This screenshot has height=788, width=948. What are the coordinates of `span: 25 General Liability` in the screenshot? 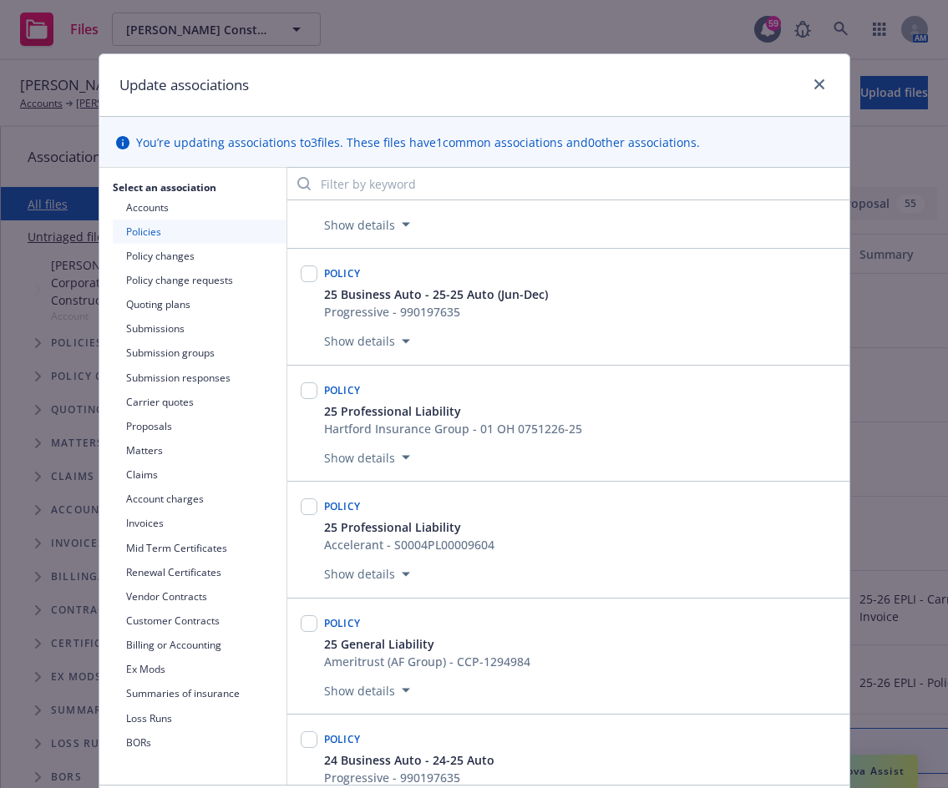 It's located at (379, 644).